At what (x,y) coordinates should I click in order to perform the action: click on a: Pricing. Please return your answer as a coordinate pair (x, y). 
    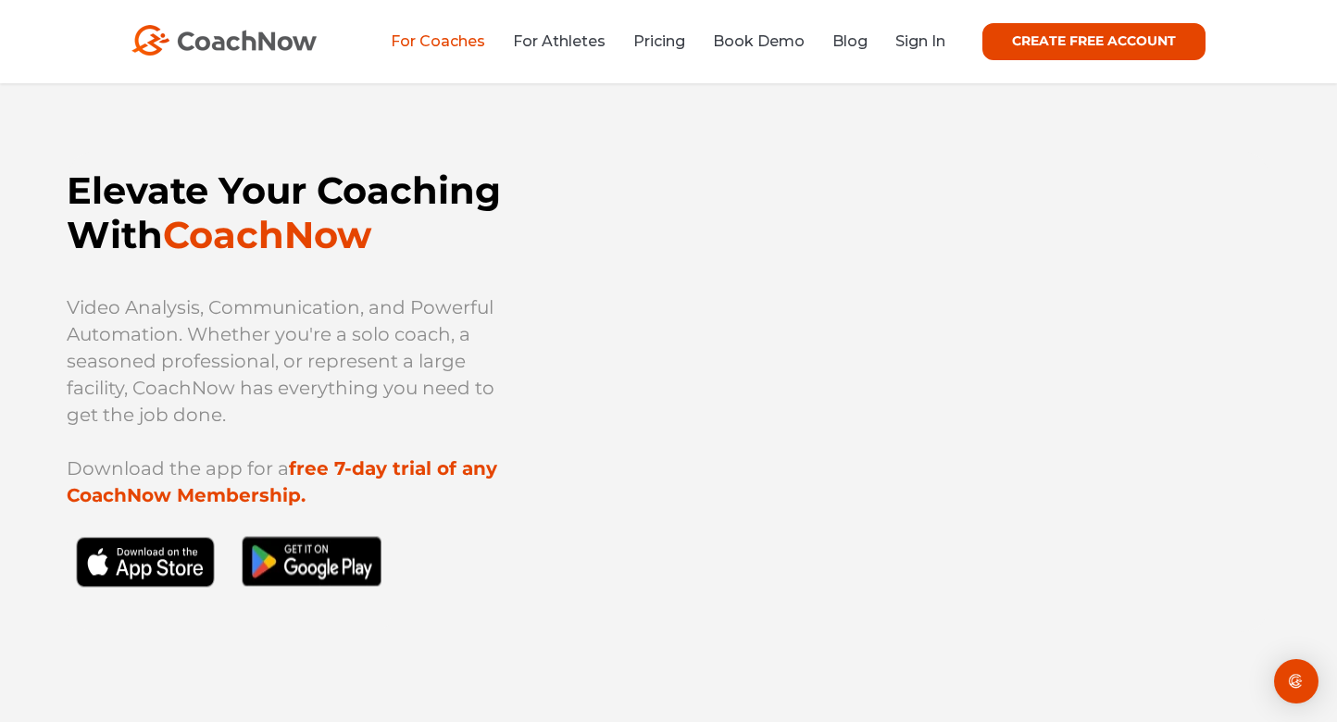
    Looking at the image, I should click on (659, 41).